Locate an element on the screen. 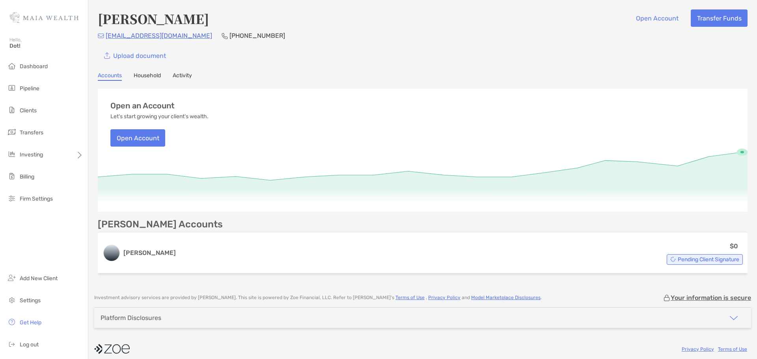 The image size is (757, 359). img: firm-settings icon is located at coordinates (12, 198).